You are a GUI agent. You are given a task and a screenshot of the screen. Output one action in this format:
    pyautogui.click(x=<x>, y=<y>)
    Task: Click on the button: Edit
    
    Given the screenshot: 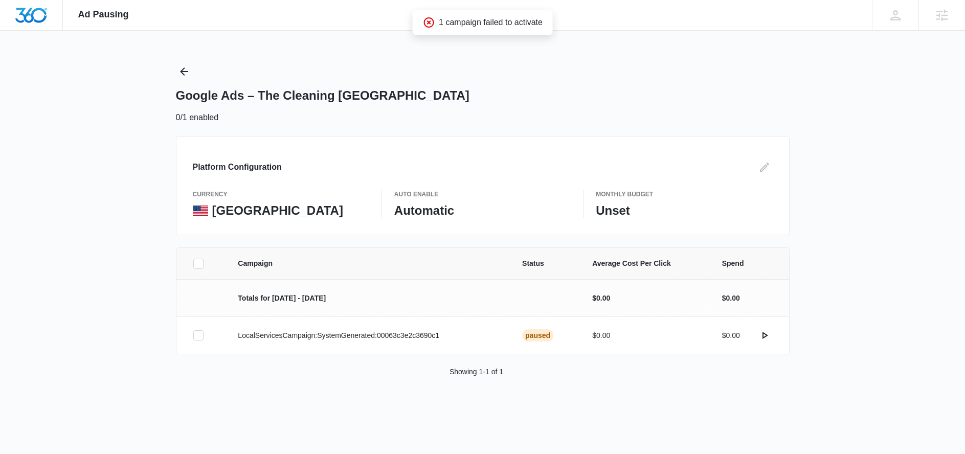 What is the action you would take?
    pyautogui.click(x=765, y=167)
    